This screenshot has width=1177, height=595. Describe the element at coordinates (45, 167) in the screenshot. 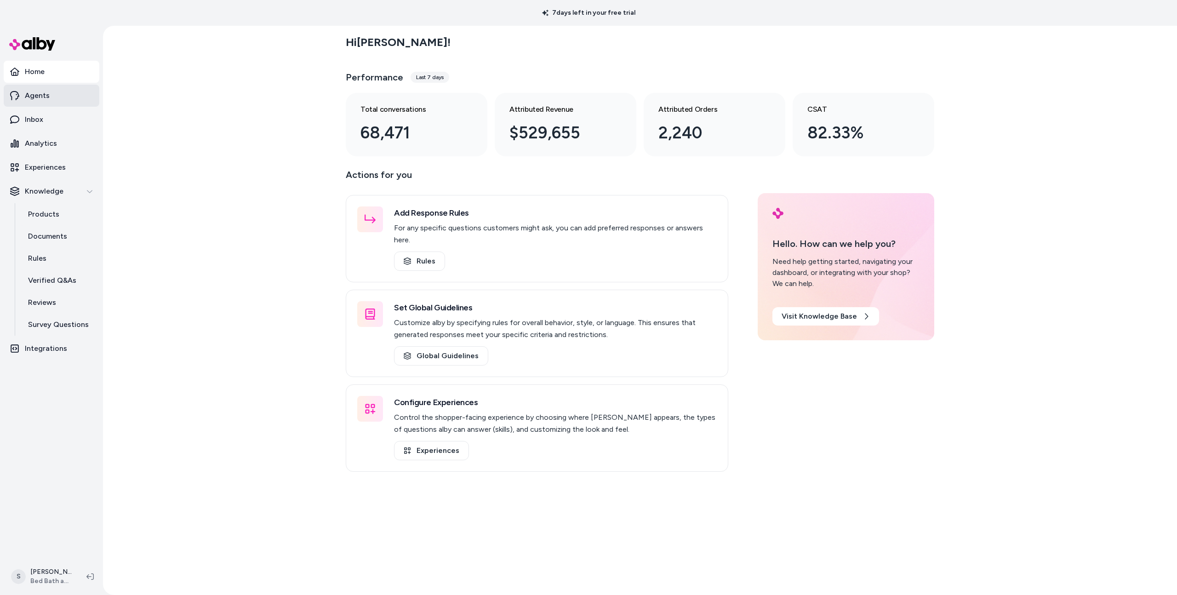

I see `p: Experiences` at that location.